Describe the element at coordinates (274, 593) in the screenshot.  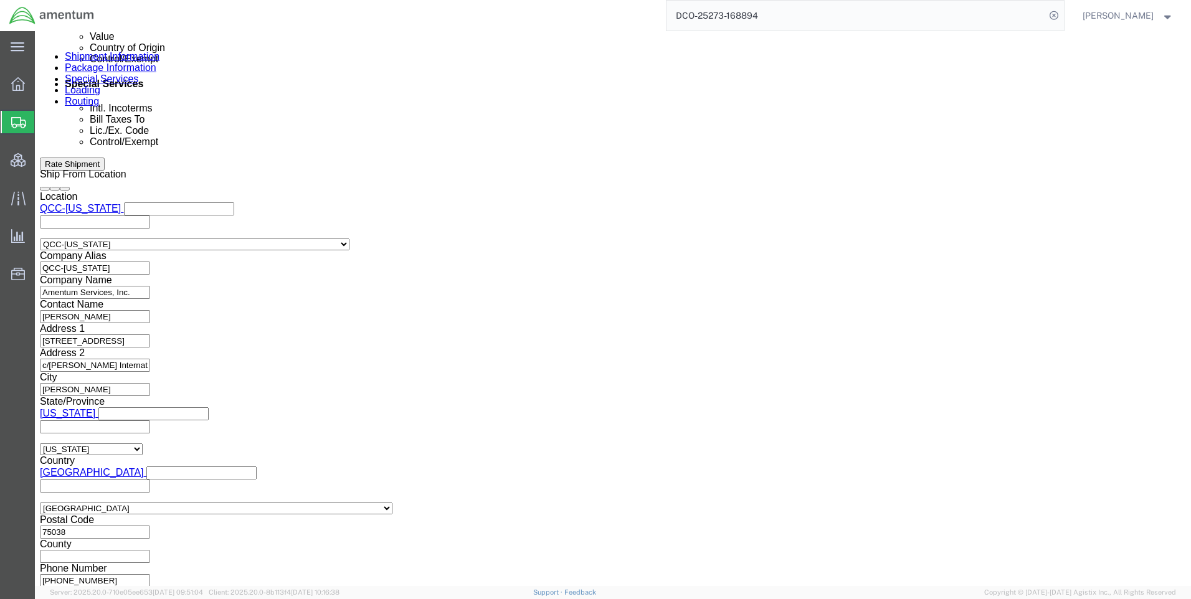
I see `span: Client: 2025.20.0-8b113f4` at that location.